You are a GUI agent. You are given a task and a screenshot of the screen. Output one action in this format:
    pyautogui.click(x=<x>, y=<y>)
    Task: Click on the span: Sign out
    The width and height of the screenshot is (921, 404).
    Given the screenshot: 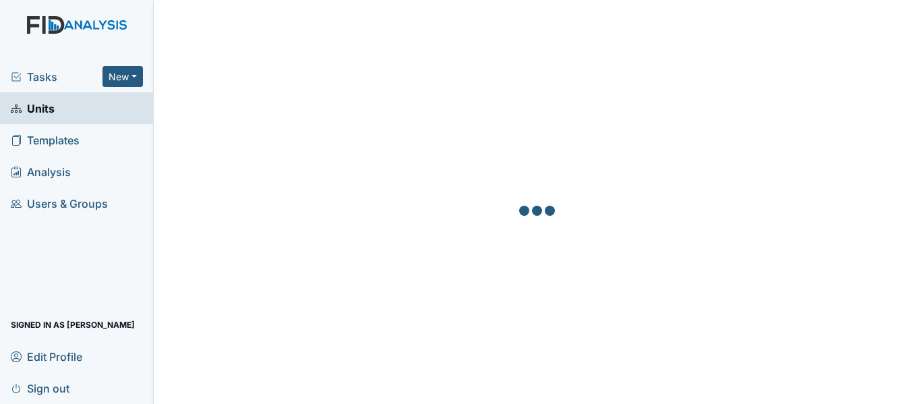 What is the action you would take?
    pyautogui.click(x=40, y=388)
    